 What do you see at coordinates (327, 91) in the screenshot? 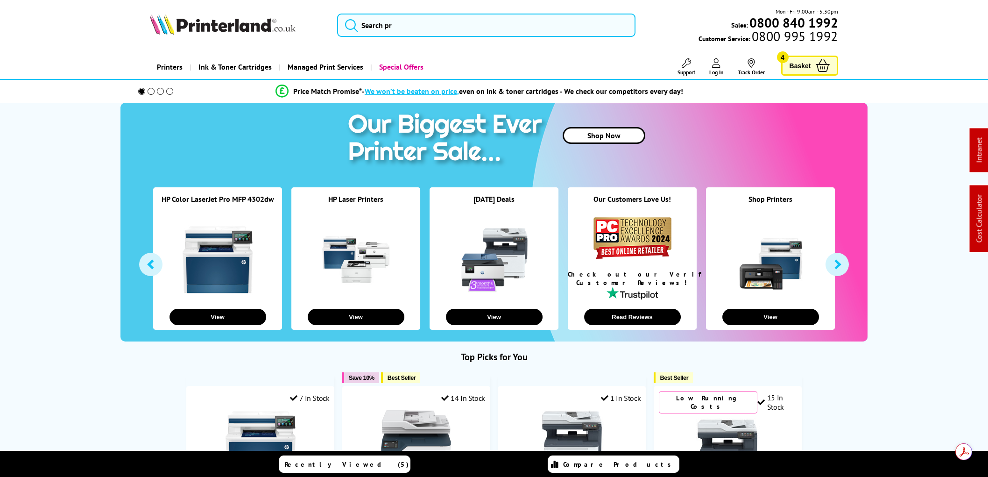
I see `span: Price Match Promise*` at bounding box center [327, 91].